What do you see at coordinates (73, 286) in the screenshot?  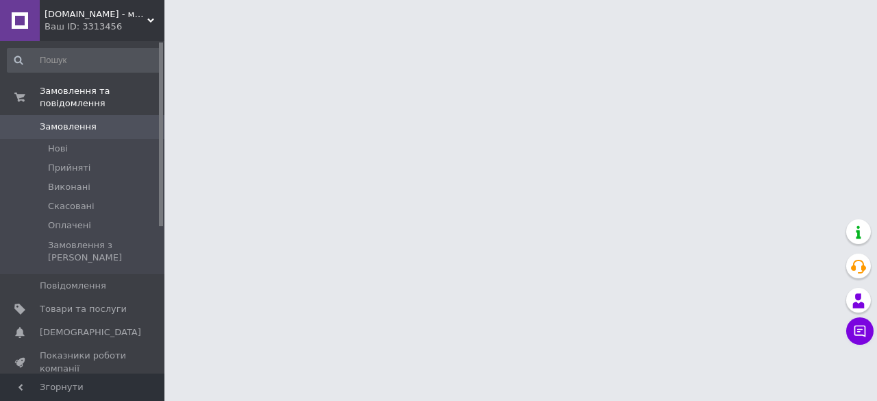 I see `span: Повідомлення` at bounding box center [73, 286].